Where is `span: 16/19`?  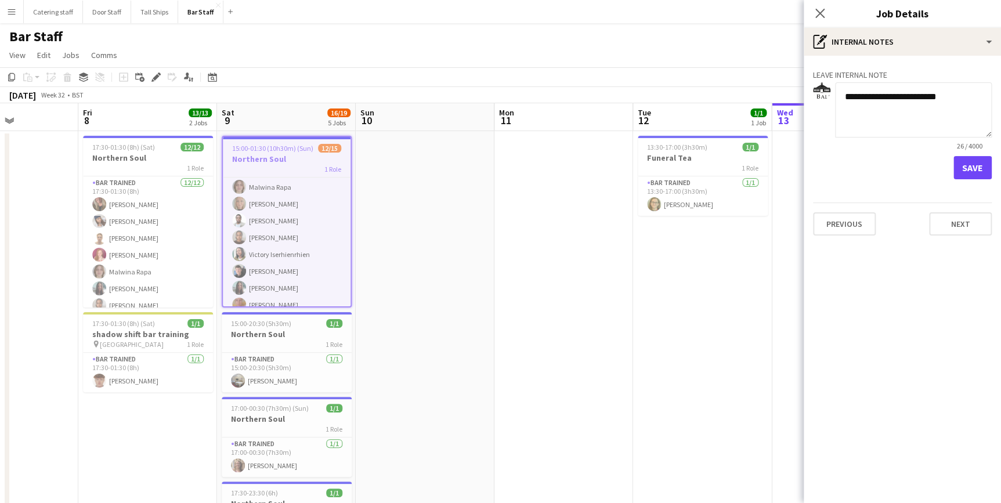 span: 16/19 is located at coordinates (339, 113).